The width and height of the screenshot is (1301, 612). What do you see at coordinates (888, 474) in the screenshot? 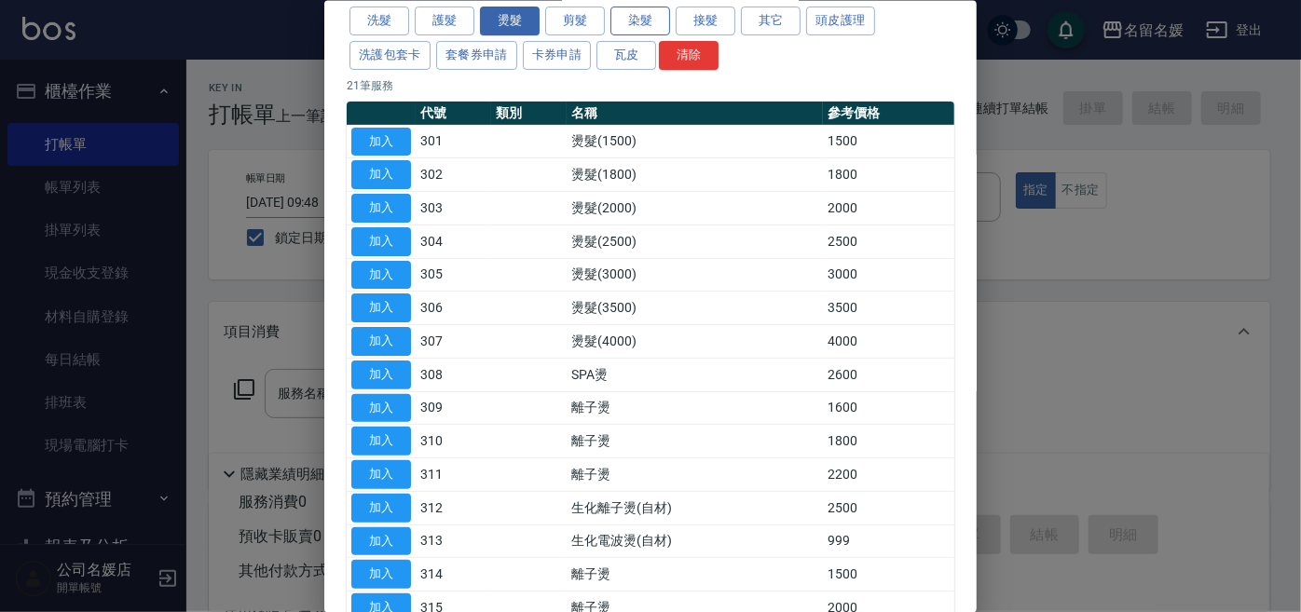
I see `td: 2200` at bounding box center [888, 474].